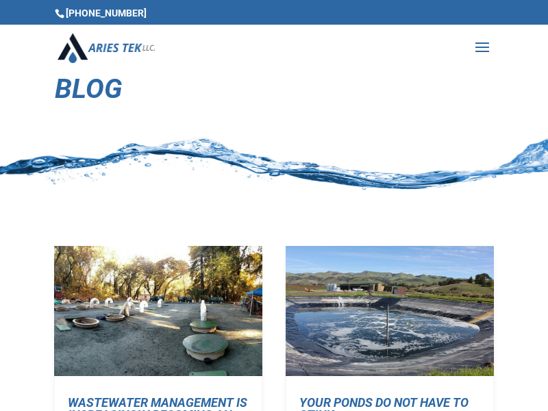  What do you see at coordinates (106, 47) in the screenshot?
I see `img: Aries Tek` at bounding box center [106, 47].